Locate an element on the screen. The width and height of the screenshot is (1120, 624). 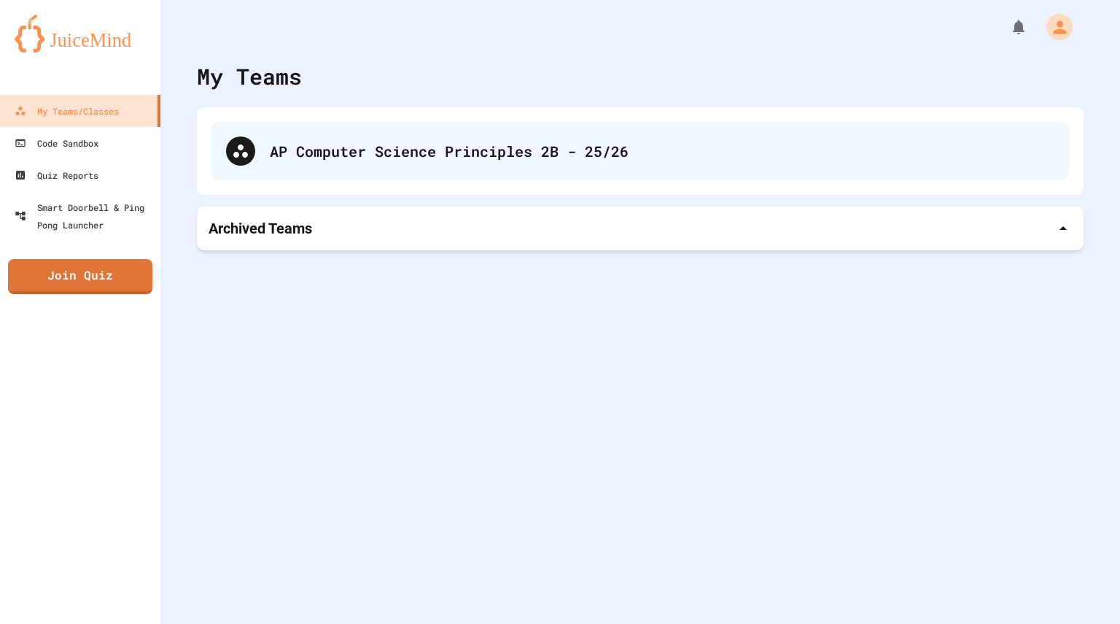
div: Code Sandbox is located at coordinates (56, 143).